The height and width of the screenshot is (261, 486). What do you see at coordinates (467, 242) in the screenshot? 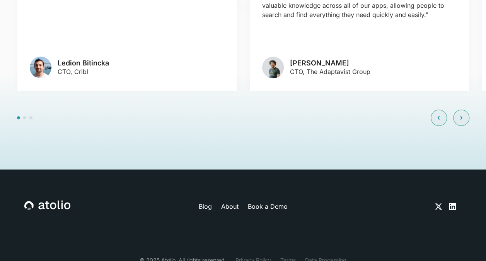
I see `div: Chat Widget` at bounding box center [467, 242].